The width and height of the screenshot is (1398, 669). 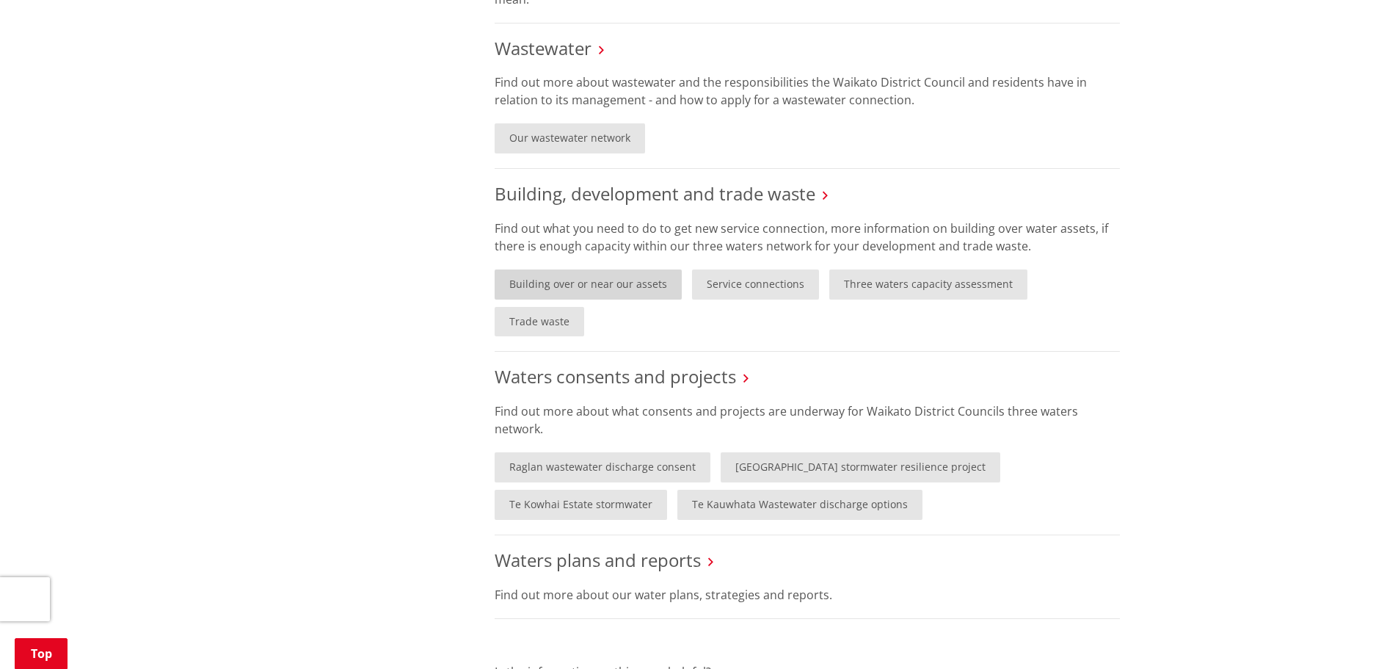 What do you see at coordinates (807, 237) in the screenshot?
I see `p: Find out what you need to do to get new service connection, more information on building over wat...` at bounding box center [807, 237].